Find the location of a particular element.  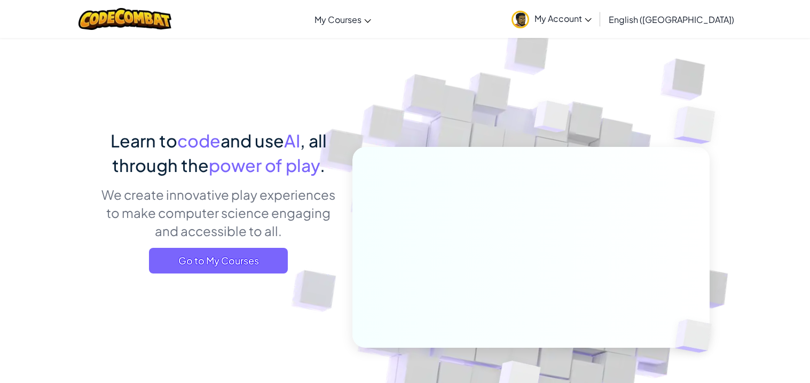

span: code is located at coordinates (199, 140).